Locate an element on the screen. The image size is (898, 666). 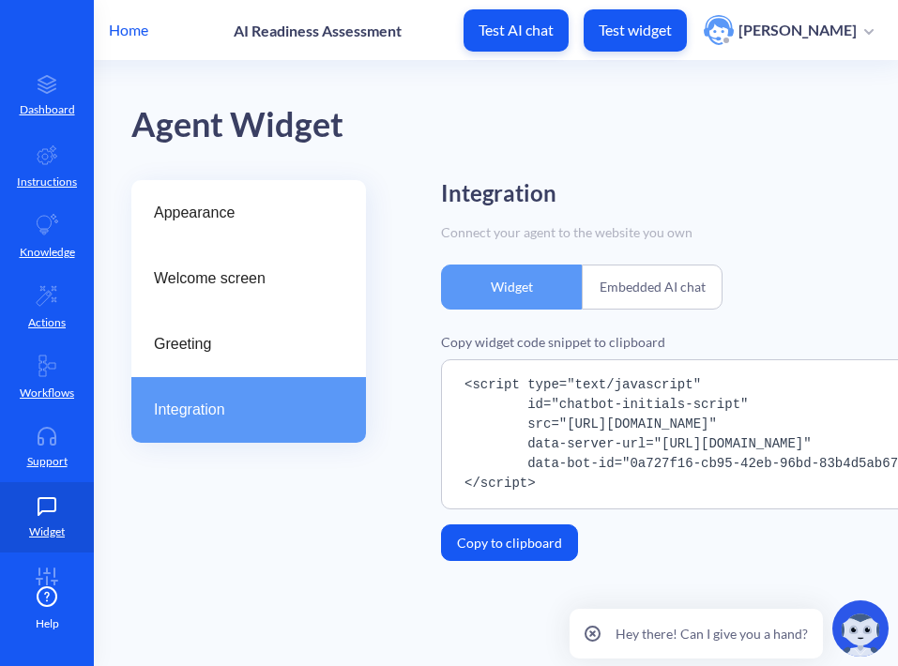
a: Test AI chat is located at coordinates (516, 30).